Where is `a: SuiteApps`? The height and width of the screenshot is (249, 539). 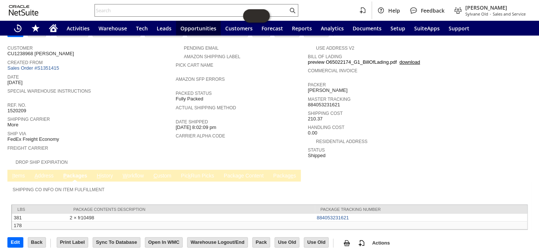 a: SuiteApps is located at coordinates (427, 28).